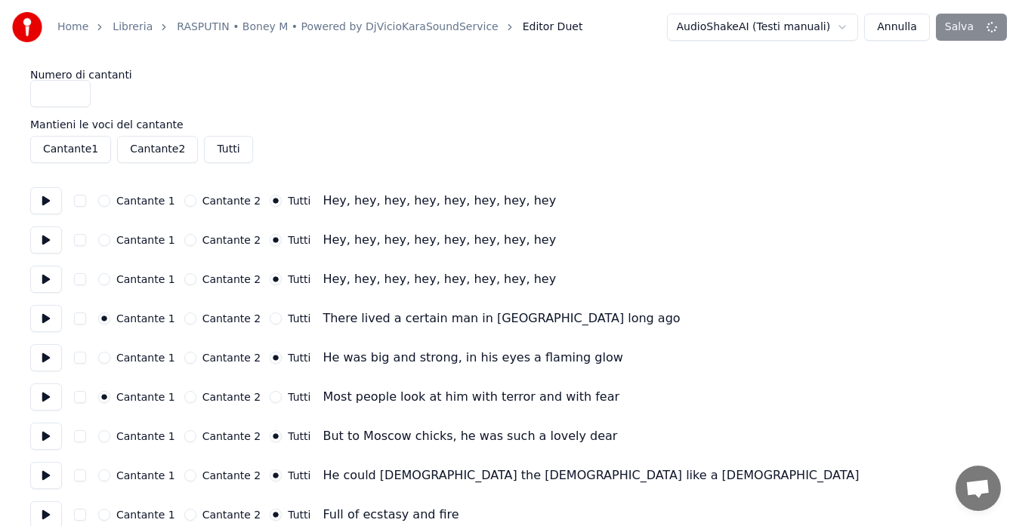 This screenshot has height=526, width=1019. Describe the element at coordinates (157, 150) in the screenshot. I see `button: Cantante2` at that location.